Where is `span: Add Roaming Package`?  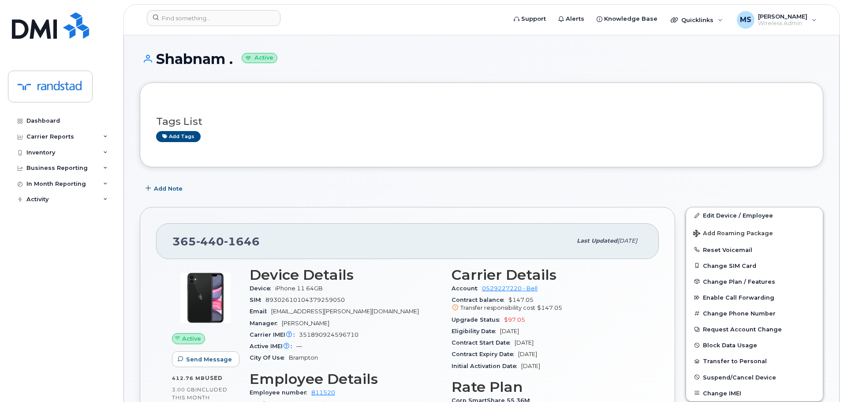
span: Add Roaming Package is located at coordinates (733, 234).